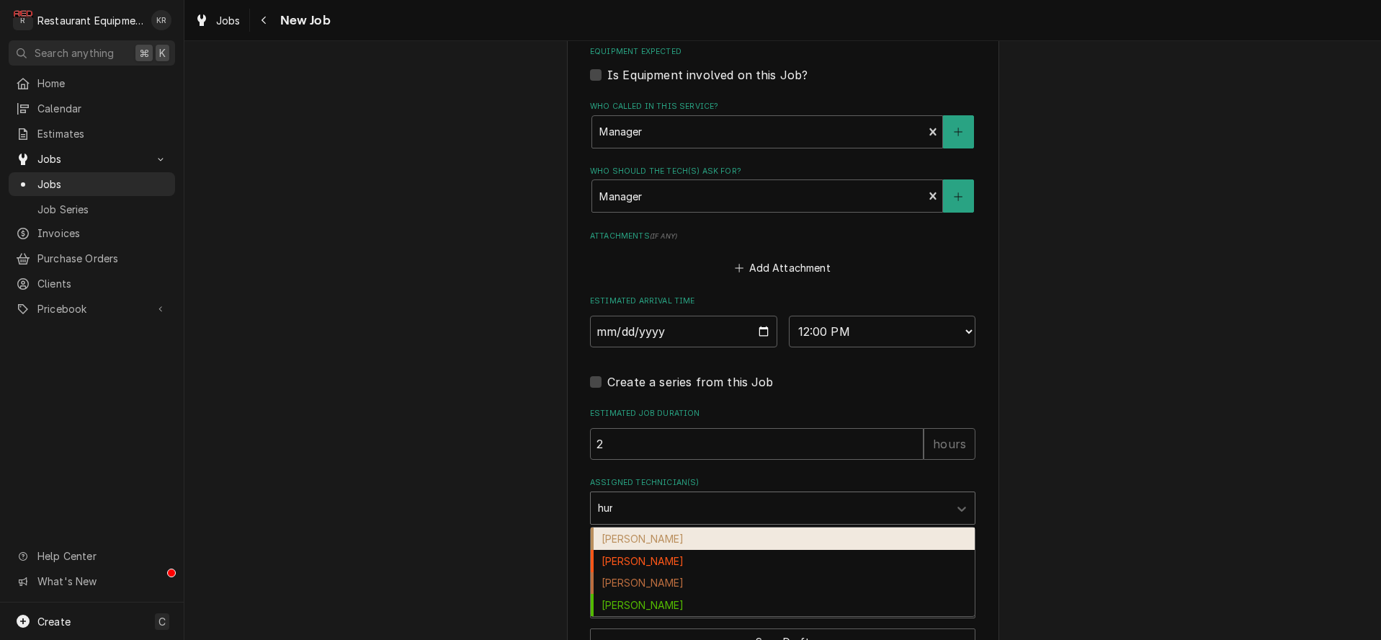 This screenshot has width=1381, height=640. What do you see at coordinates (783, 236) in the screenshot?
I see `label: Attachments` at bounding box center [783, 236].